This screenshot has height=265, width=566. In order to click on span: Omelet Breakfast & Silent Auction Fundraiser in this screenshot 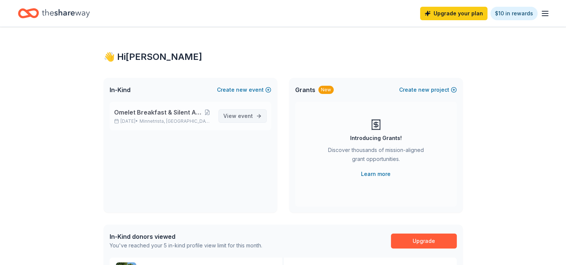, I will do `click(158, 112)`.